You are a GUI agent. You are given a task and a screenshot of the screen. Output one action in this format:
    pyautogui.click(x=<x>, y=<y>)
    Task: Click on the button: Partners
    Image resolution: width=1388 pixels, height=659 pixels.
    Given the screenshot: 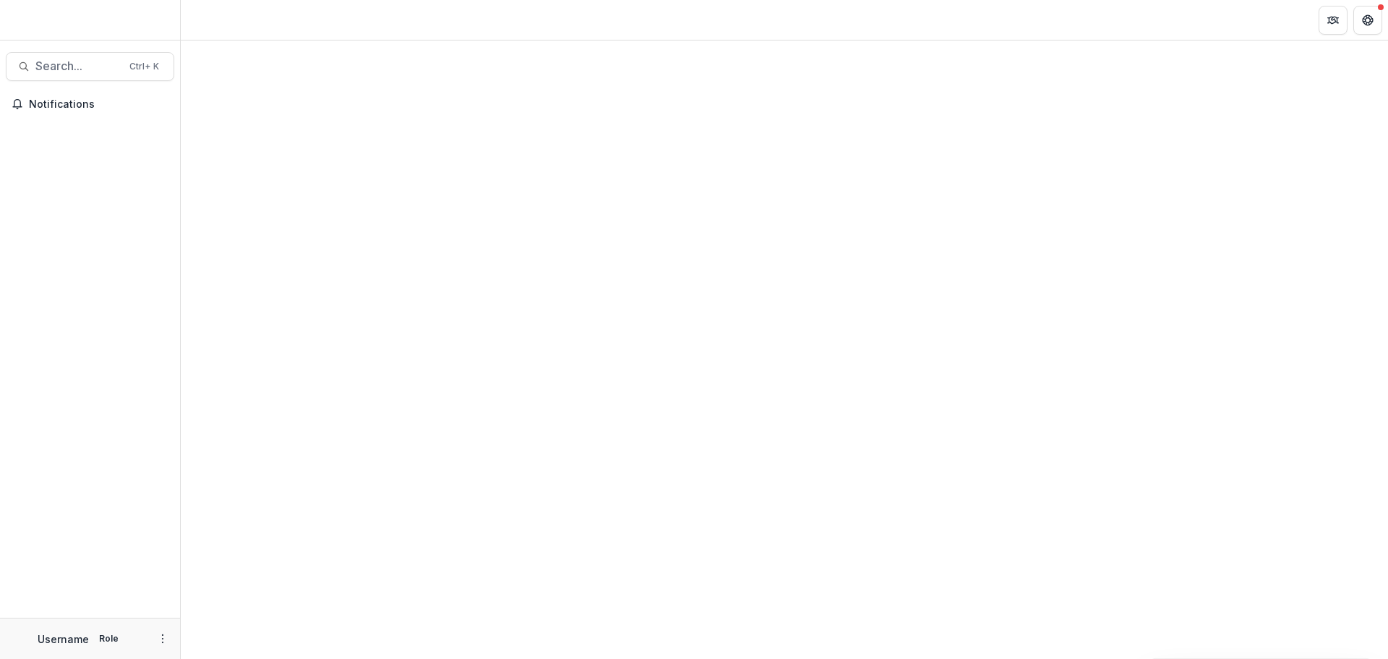 What is the action you would take?
    pyautogui.click(x=1333, y=20)
    